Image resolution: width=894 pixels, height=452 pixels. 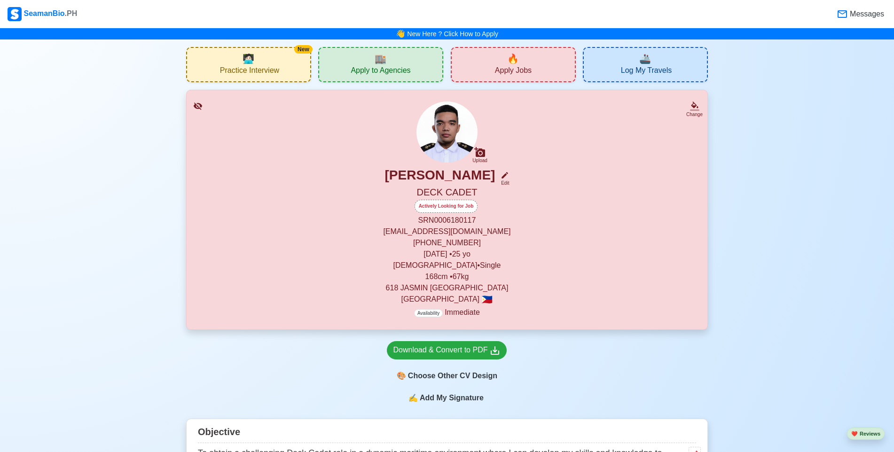 What do you see at coordinates (15, 14) in the screenshot?
I see `img: Logo` at bounding box center [15, 14].